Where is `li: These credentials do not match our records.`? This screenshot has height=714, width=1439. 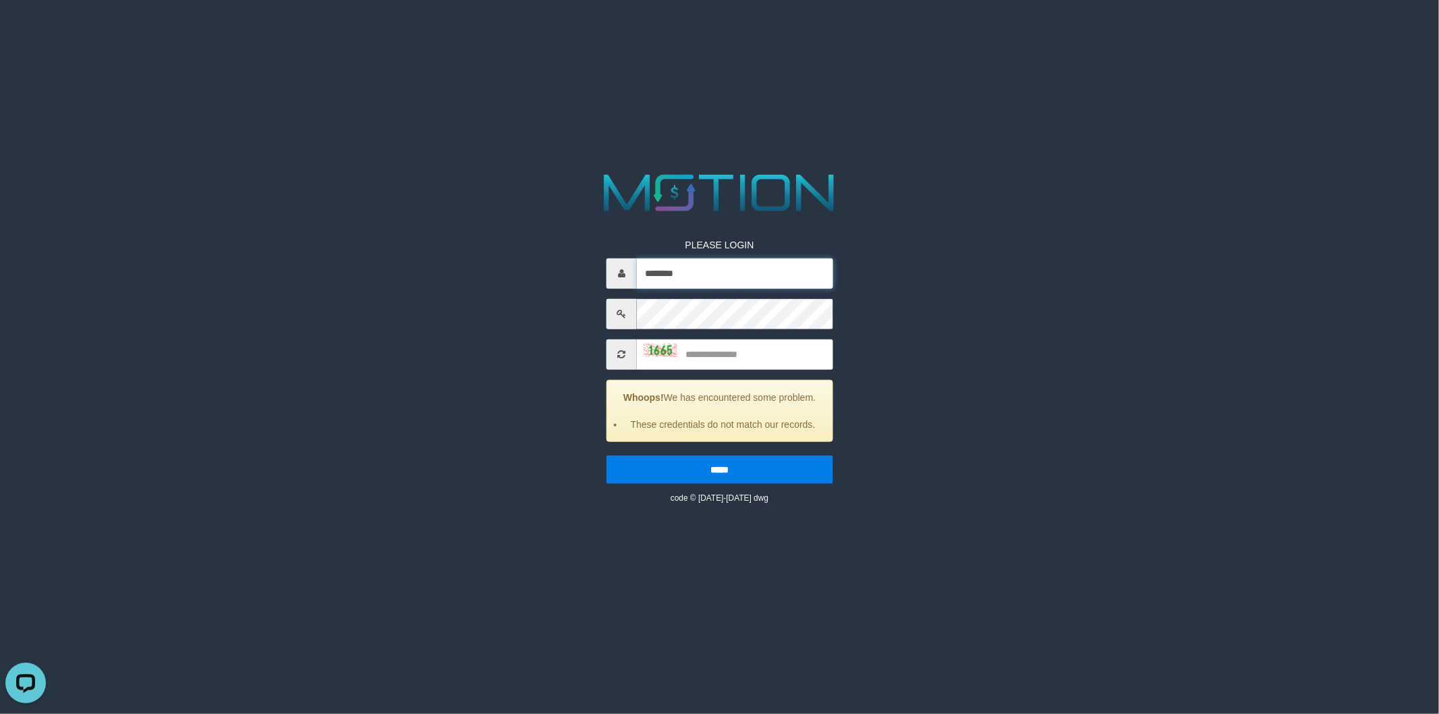 li: These credentials do not match our records. is located at coordinates (723, 424).